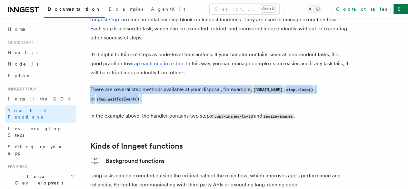 The height and width of the screenshot is (189, 408). What do you see at coordinates (118, 99) in the screenshot?
I see `code: step.waitForEvent()` at bounding box center [118, 99].